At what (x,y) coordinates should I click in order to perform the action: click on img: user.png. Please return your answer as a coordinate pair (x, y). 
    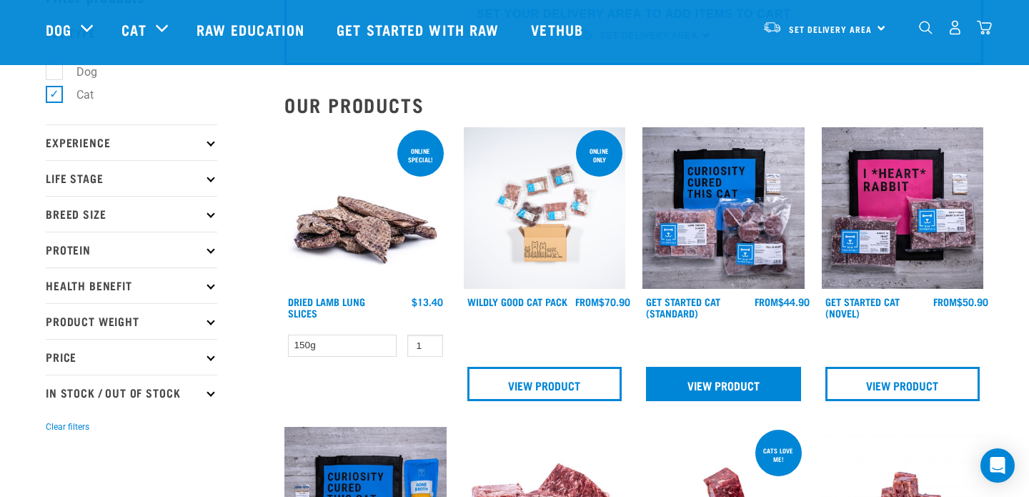
    Looking at the image, I should click on (955, 27).